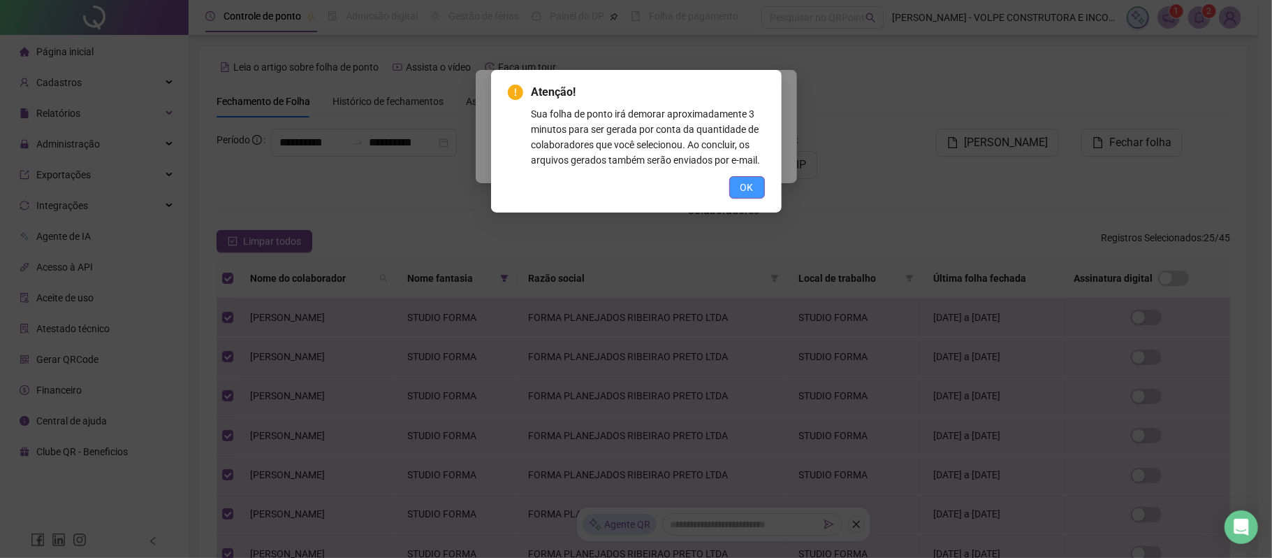  Describe the element at coordinates (648, 92) in the screenshot. I see `span: Atenção!` at that location.